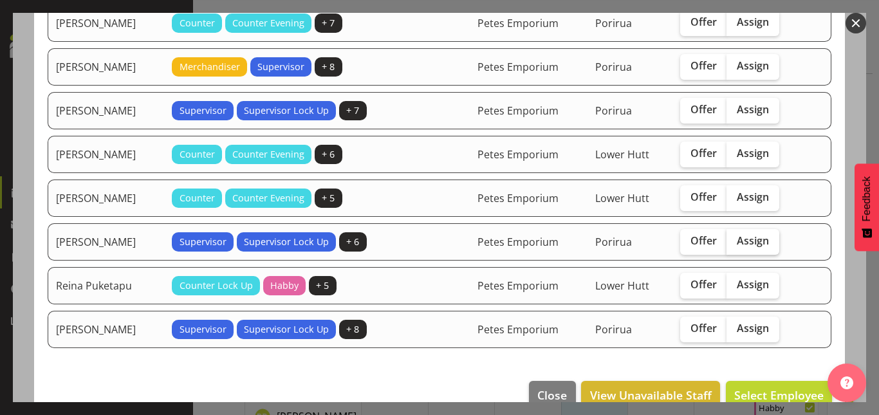 The image size is (879, 415). Describe the element at coordinates (285, 286) in the screenshot. I see `span: Habby` at that location.